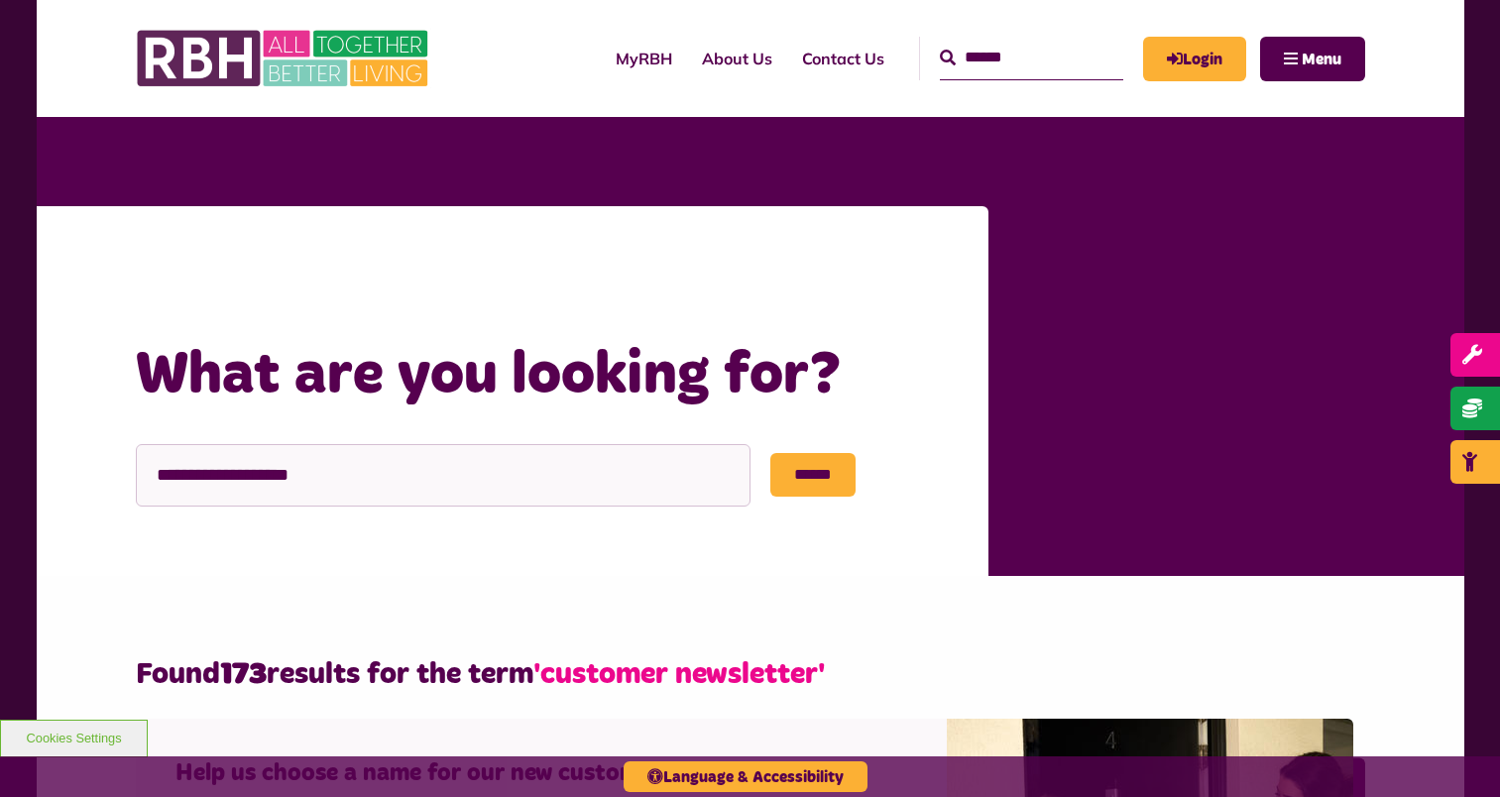 Image resolution: width=1500 pixels, height=797 pixels. What do you see at coordinates (737, 58) in the screenshot?
I see `a: About Us` at bounding box center [737, 58].